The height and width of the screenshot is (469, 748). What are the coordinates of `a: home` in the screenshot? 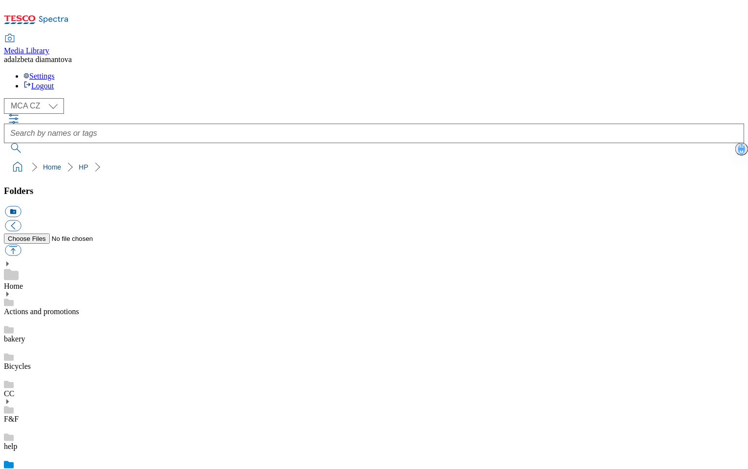 It's located at (18, 167).